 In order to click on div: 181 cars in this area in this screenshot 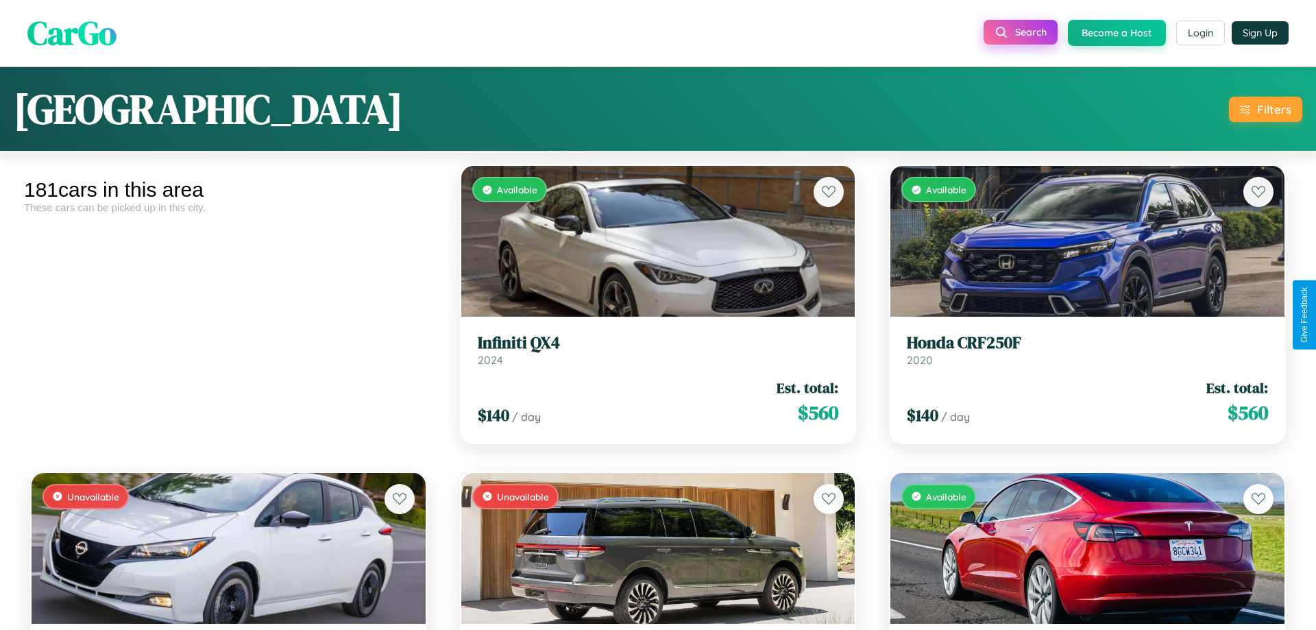, I will do `click(228, 190)`.